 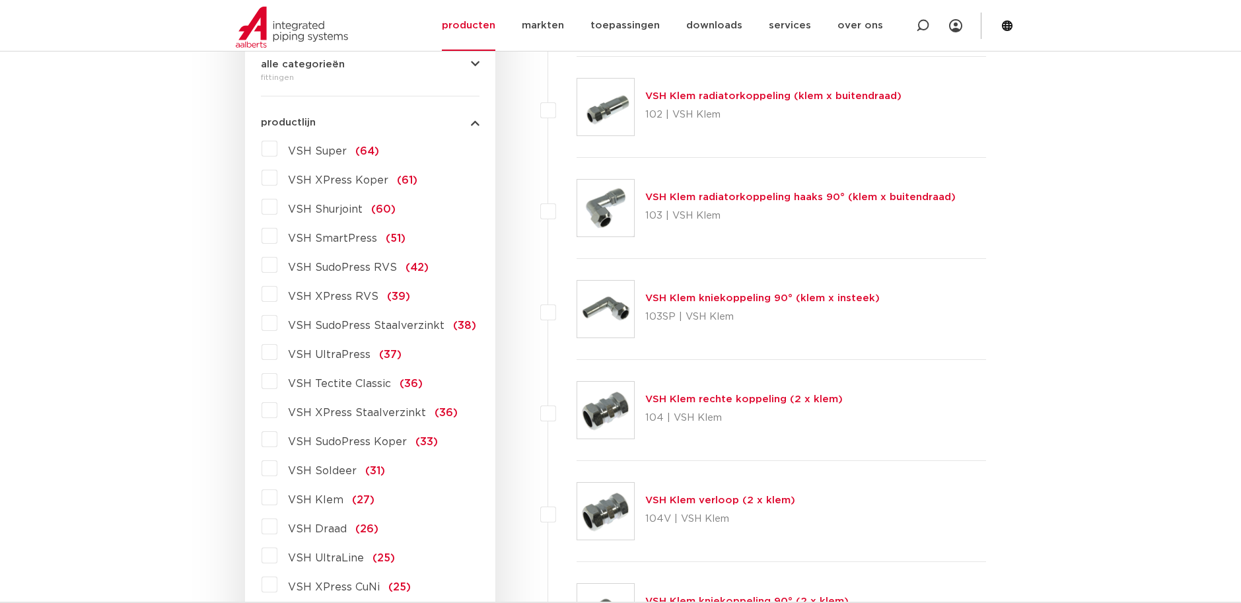 What do you see at coordinates (375, 471) in the screenshot?
I see `span: (31)` at bounding box center [375, 471].